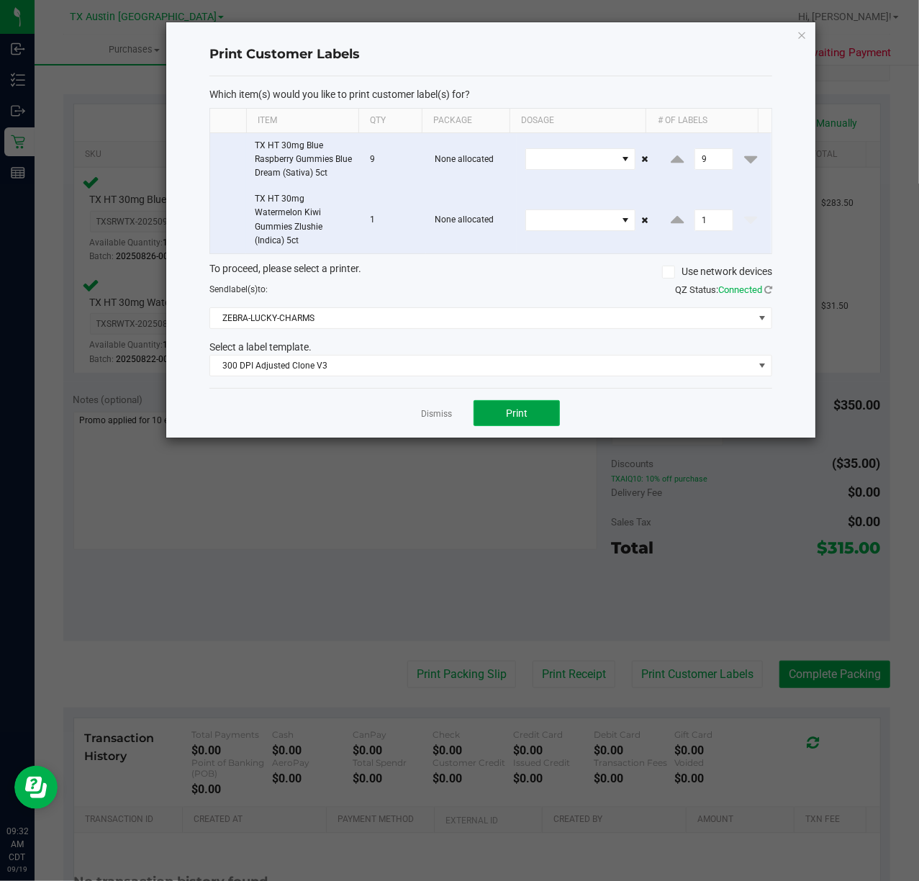 Image resolution: width=919 pixels, height=881 pixels. Describe the element at coordinates (304, 220) in the screenshot. I see `td: TX HT 30mg Watermelon Kiwi Gummies Zlushie (Indica) 5ct` at that location.